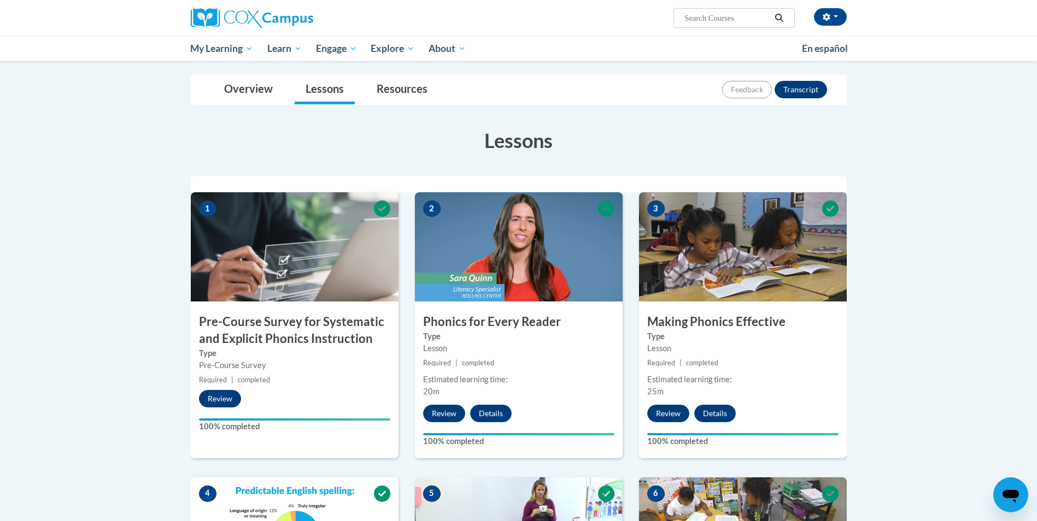 This screenshot has height=521, width=1037. I want to click on span: 3, so click(656, 209).